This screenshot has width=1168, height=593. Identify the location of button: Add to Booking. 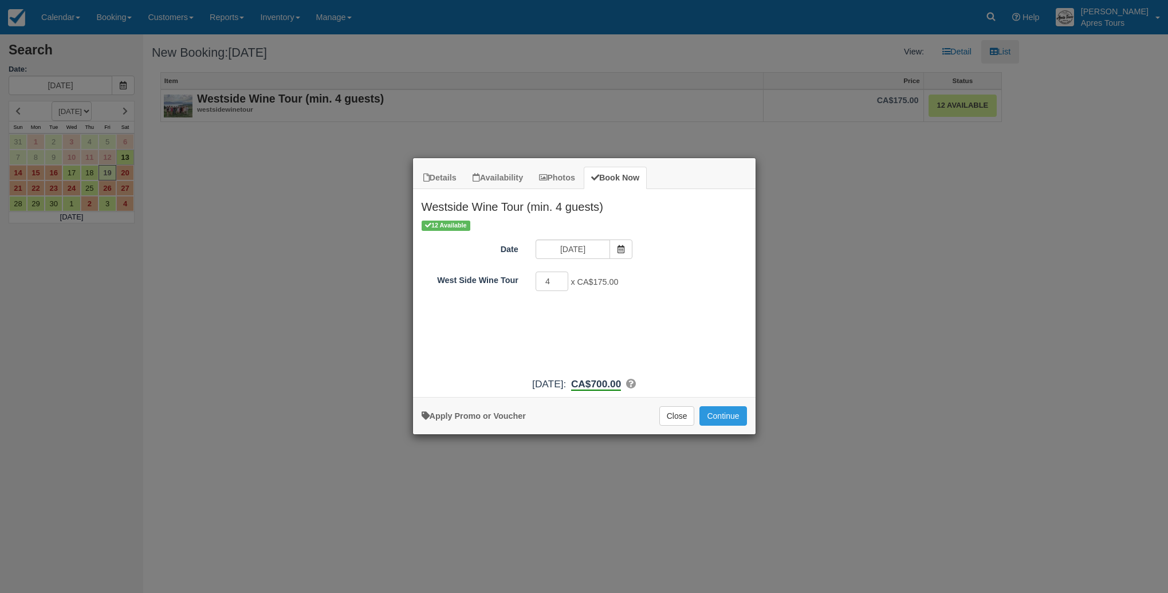
(723, 416).